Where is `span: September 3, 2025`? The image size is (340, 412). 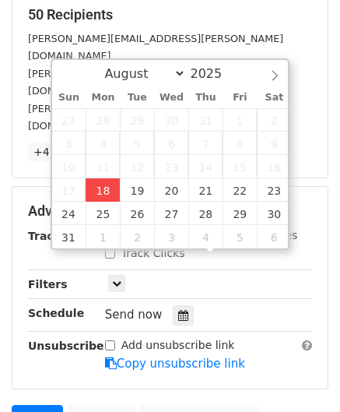
span: September 3, 2025 is located at coordinates (171, 237).